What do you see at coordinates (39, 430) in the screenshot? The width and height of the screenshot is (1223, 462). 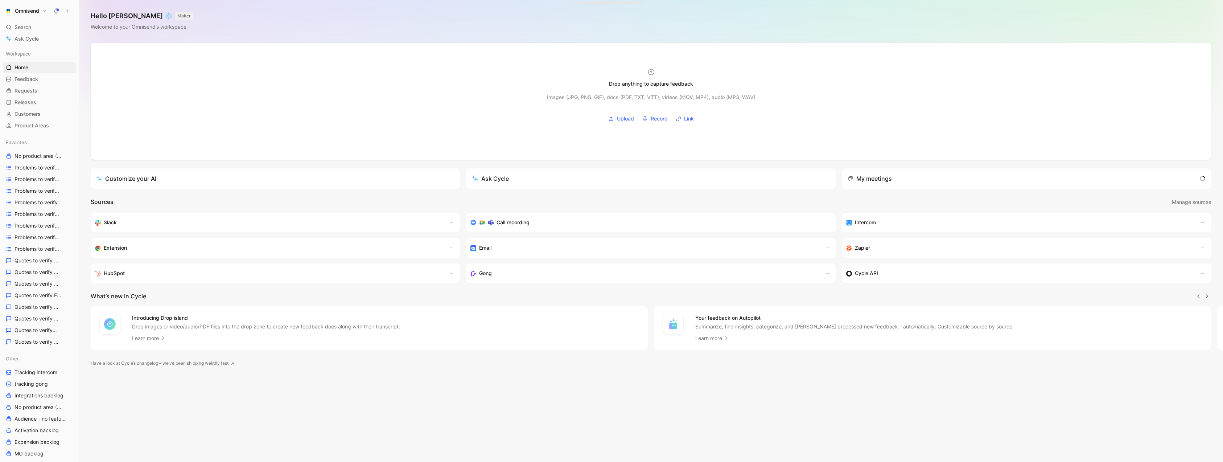 I see `a: Activation backlog` at bounding box center [39, 430].